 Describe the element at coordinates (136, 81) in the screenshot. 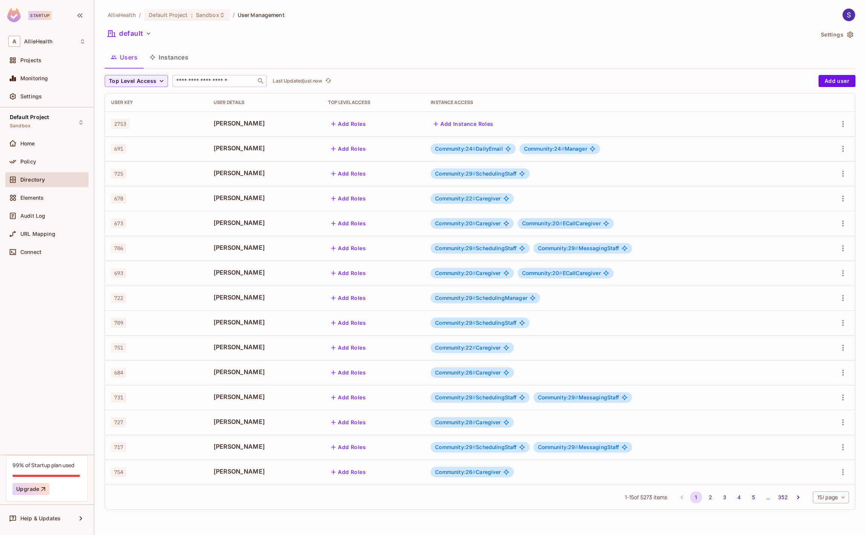

I see `button: Top Level Access` at that location.